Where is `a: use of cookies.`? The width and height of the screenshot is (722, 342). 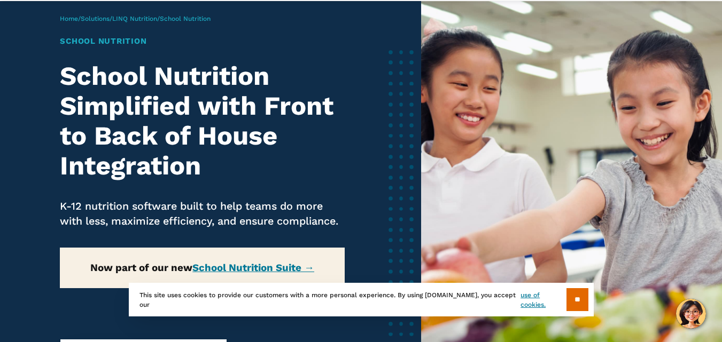 a: use of cookies. is located at coordinates (543, 300).